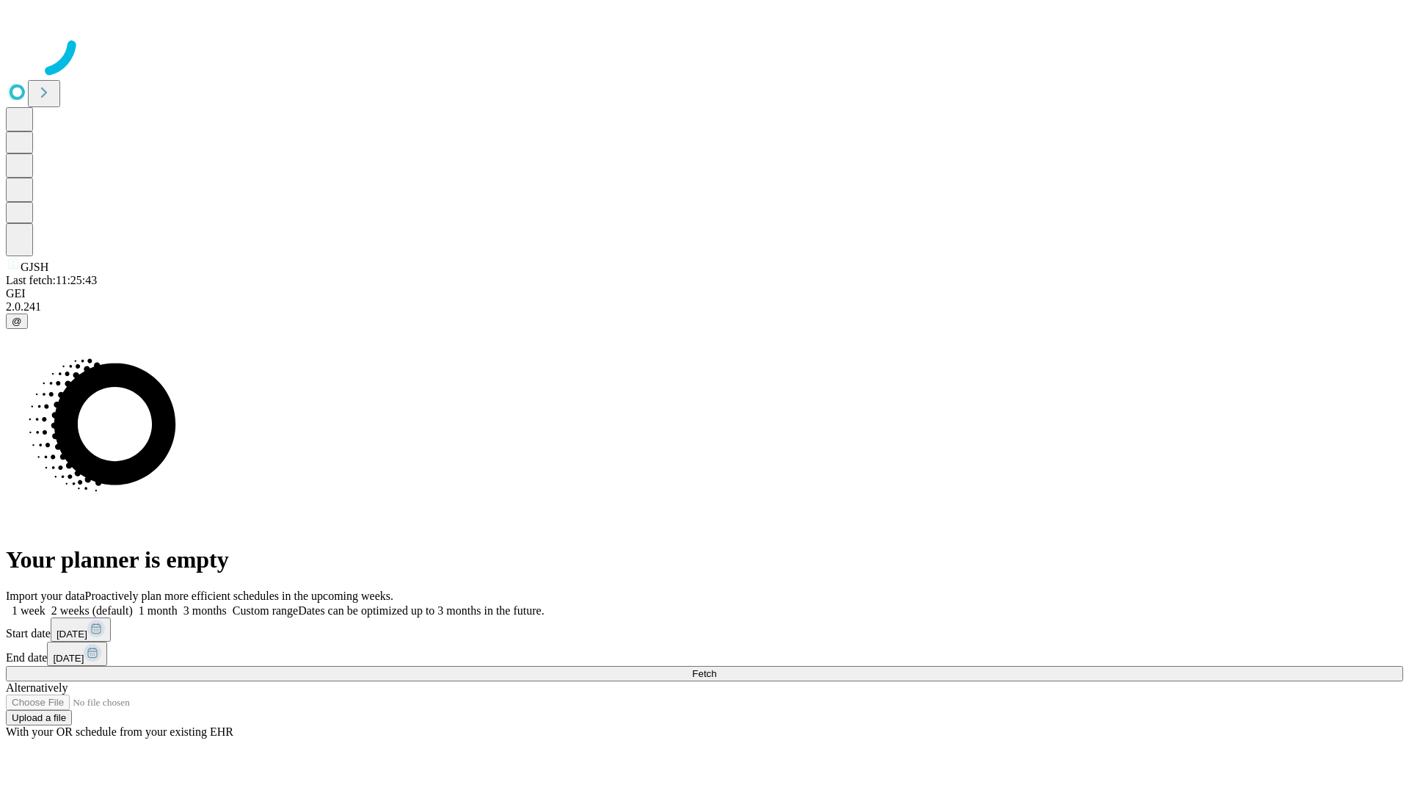 Image resolution: width=1409 pixels, height=793 pixels. What do you see at coordinates (704, 629) in the screenshot?
I see `div: Start date` at bounding box center [704, 629].